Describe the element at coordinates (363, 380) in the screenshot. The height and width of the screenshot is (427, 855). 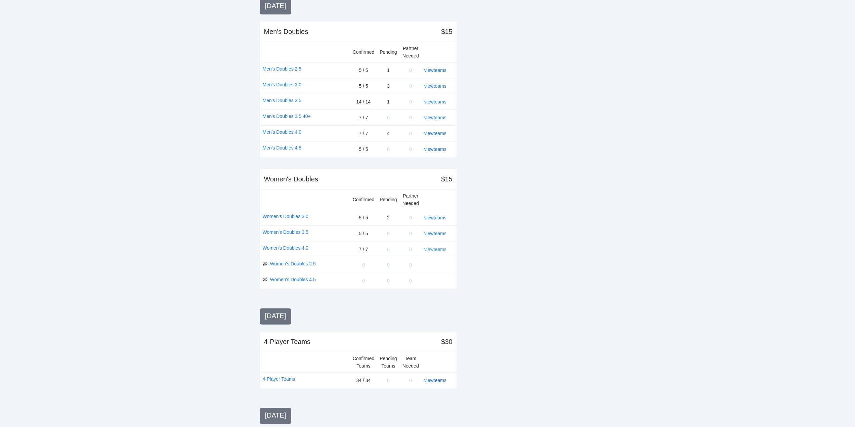
I see `td: 34 / 34` at that location.